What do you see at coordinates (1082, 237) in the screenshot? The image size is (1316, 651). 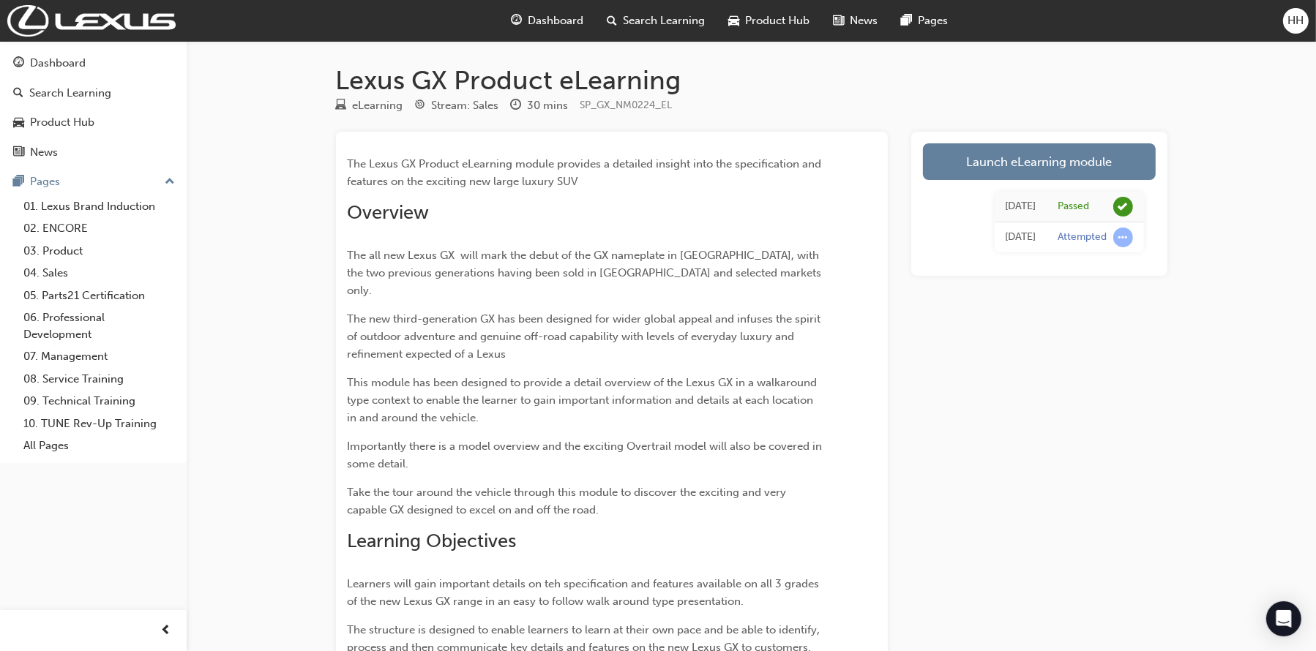 I see `div: Attempted` at bounding box center [1082, 237].